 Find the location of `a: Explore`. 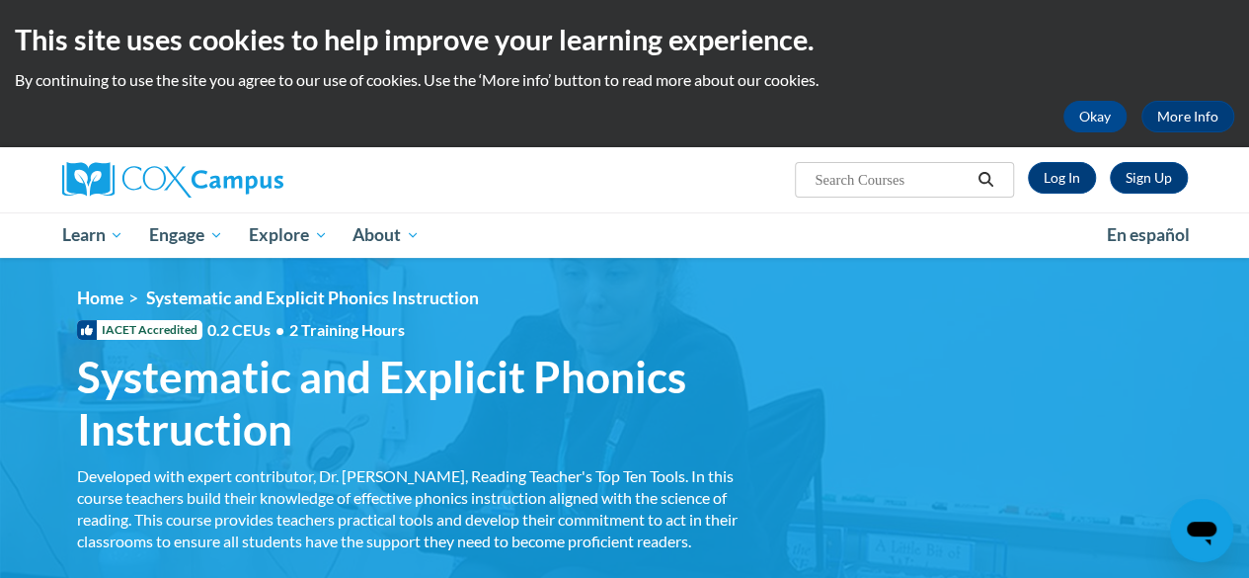

a: Explore is located at coordinates (288, 235).